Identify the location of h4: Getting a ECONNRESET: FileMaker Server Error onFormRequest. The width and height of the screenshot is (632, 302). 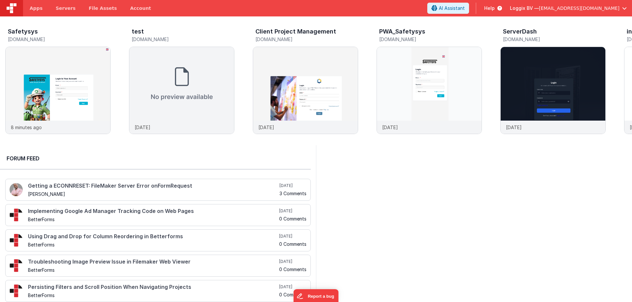
(153, 186).